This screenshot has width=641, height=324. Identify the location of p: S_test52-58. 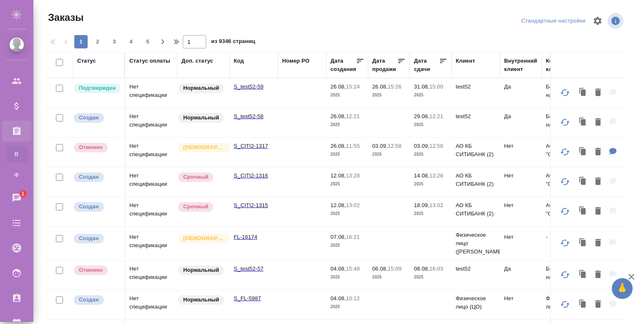
(254, 116).